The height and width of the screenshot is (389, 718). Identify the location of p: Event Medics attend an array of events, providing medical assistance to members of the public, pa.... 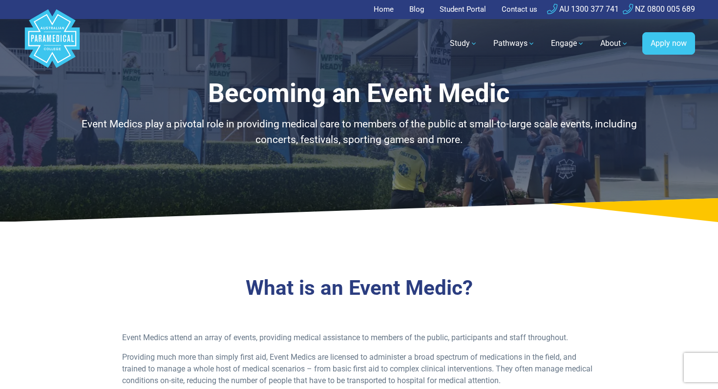
(359, 338).